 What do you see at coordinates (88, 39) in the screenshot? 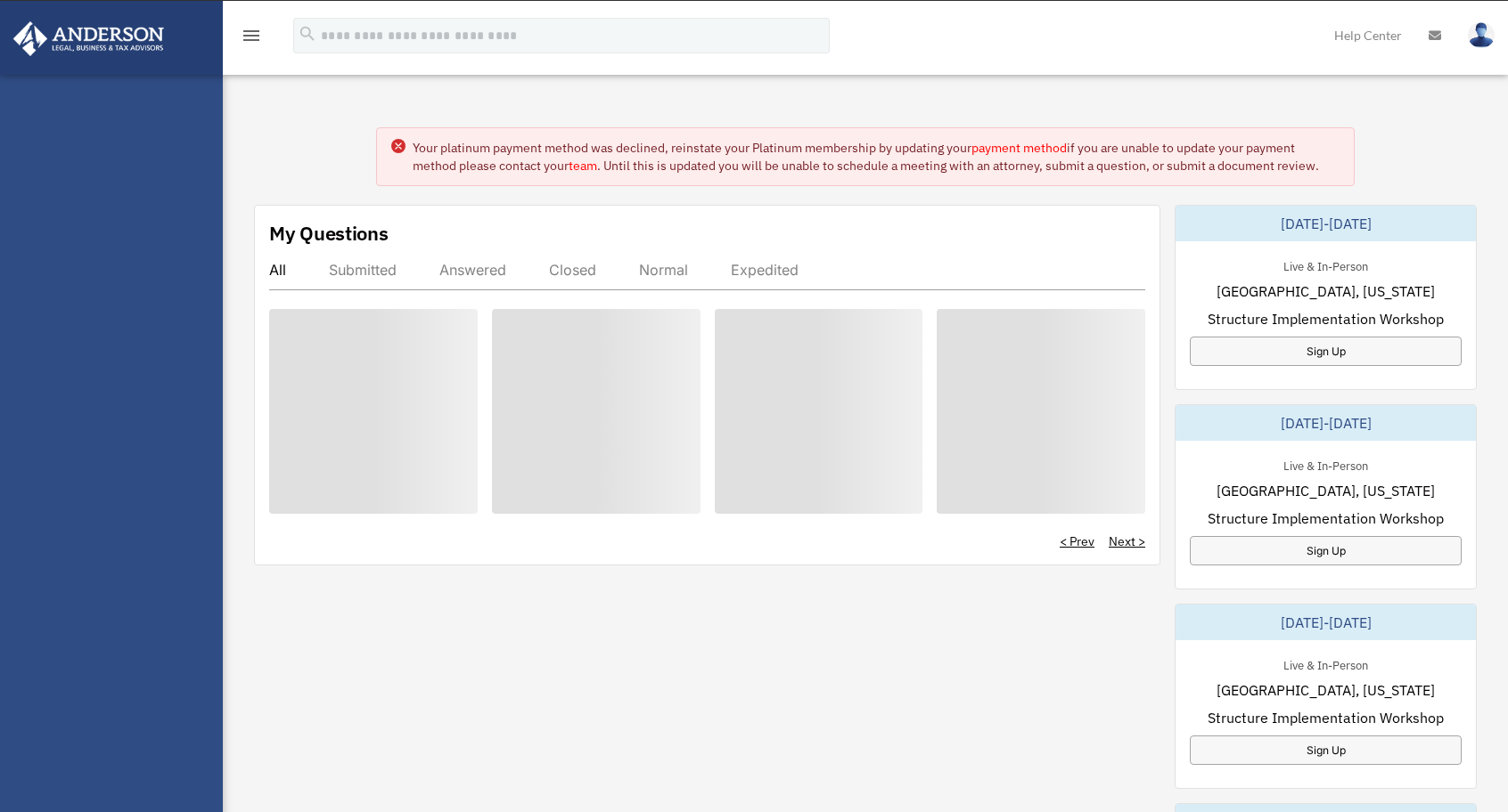
I see `img: Anderson Advisors Platinum Portal` at bounding box center [88, 39].